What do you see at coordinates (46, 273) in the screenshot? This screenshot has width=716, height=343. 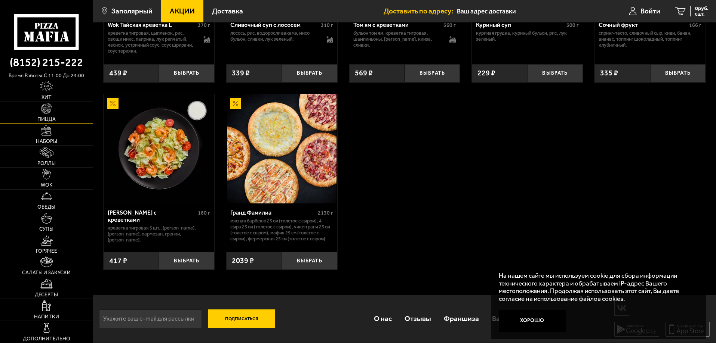 I see `span: Салаты и закуски` at bounding box center [46, 273].